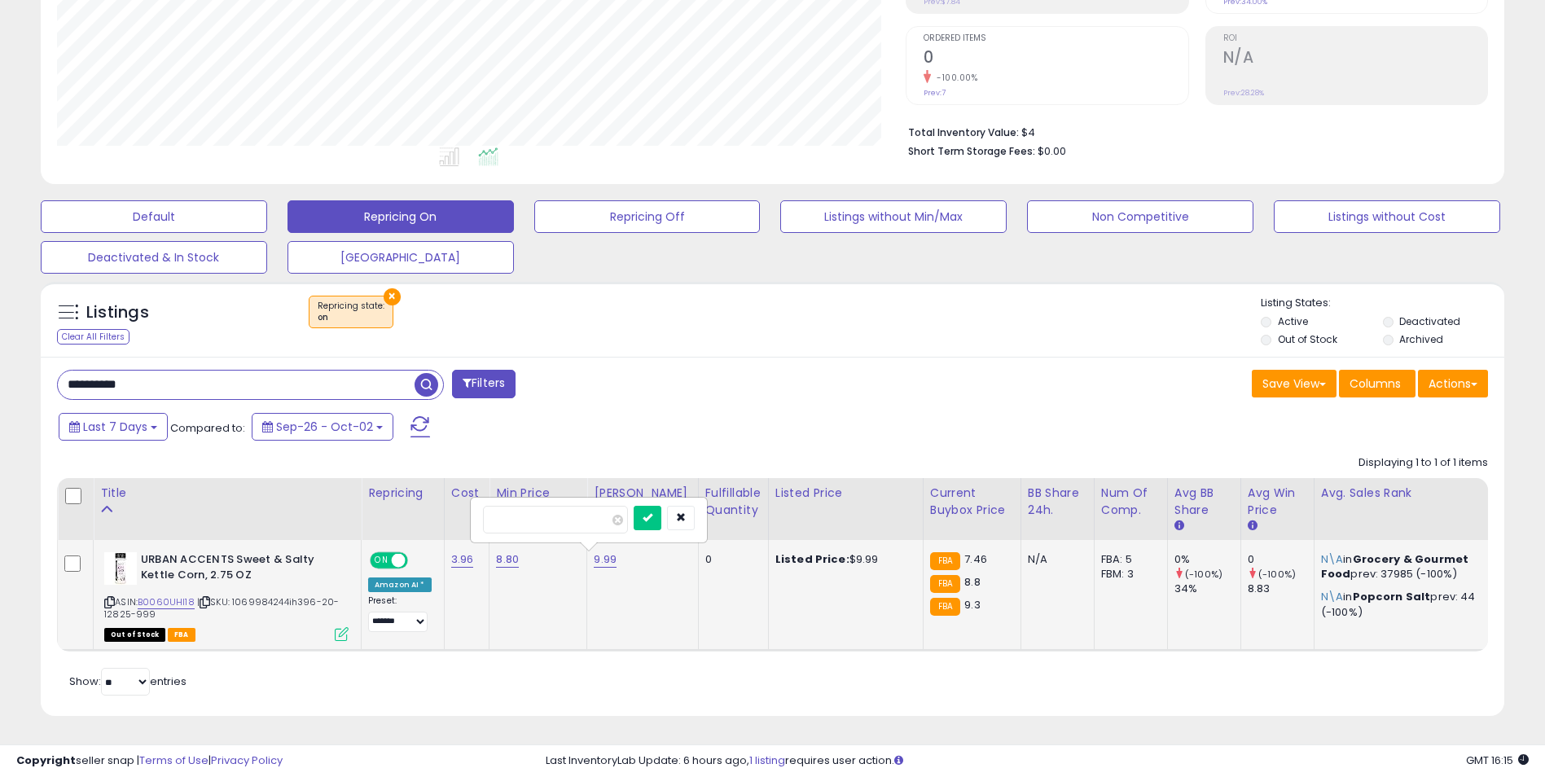  What do you see at coordinates (1377, 384) in the screenshot?
I see `button: Columns` at bounding box center [1377, 384].